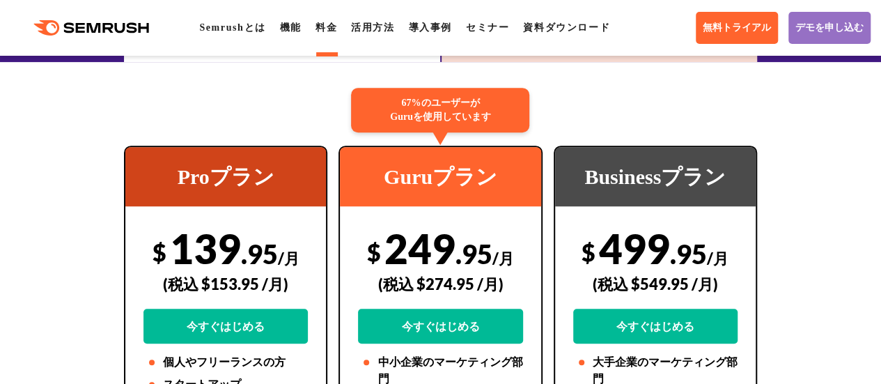 Image resolution: width=881 pixels, height=384 pixels. What do you see at coordinates (232, 27) in the screenshot?
I see `a: Semrushとは` at bounding box center [232, 27].